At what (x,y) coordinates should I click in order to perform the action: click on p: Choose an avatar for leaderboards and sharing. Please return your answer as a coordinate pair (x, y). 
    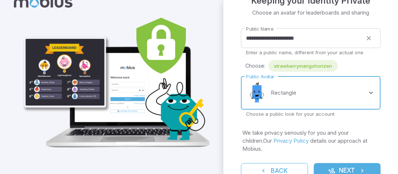
    Looking at the image, I should click on (310, 13).